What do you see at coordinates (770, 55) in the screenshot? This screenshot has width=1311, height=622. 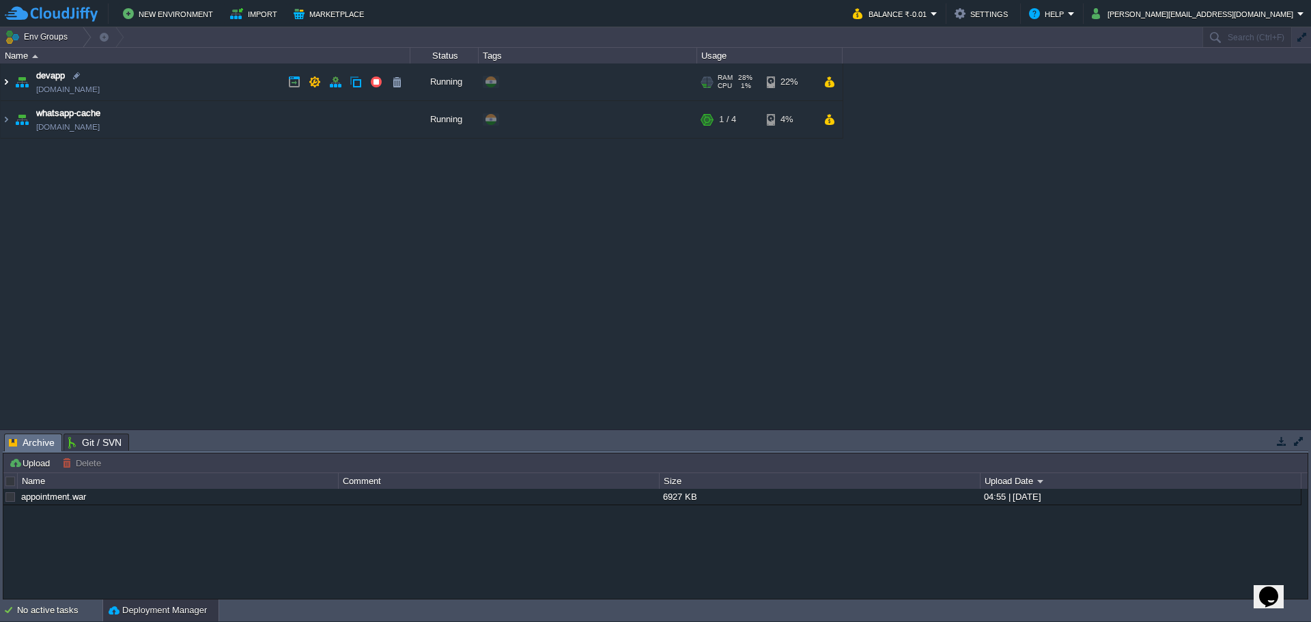 I see `div: Usage` at bounding box center [770, 55].